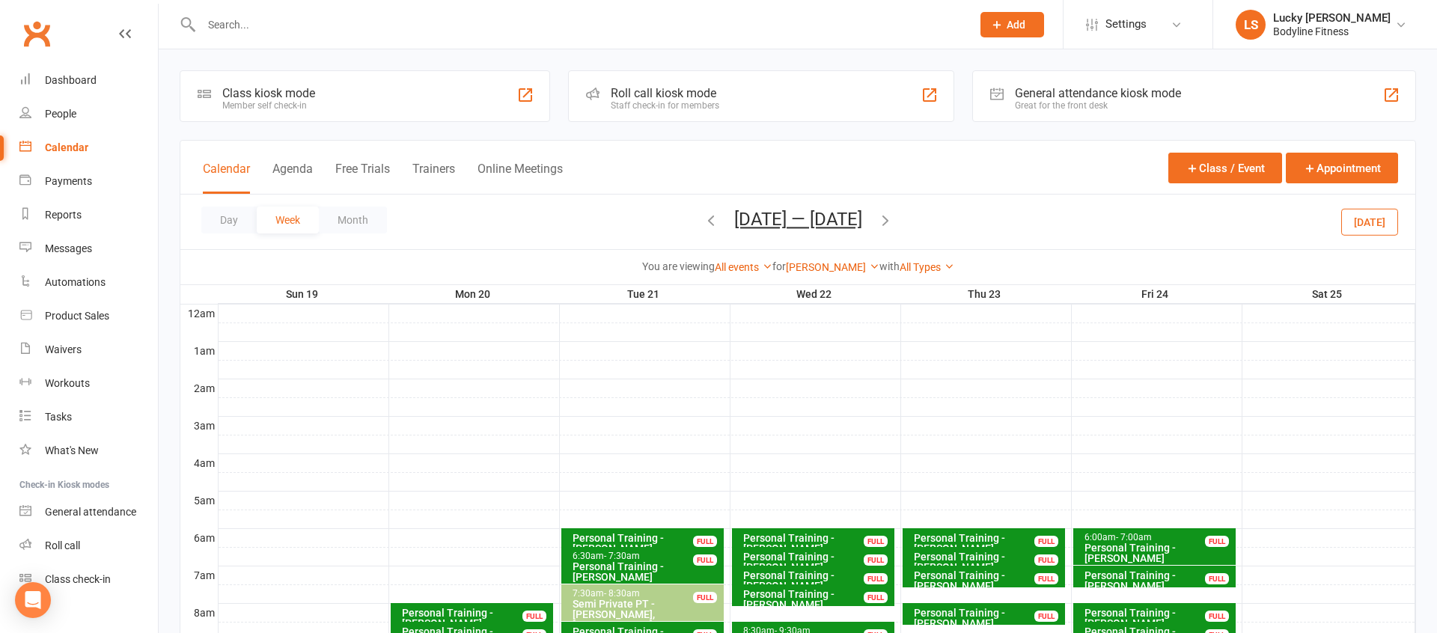  Describe the element at coordinates (665, 93) in the screenshot. I see `div: Roll call kiosk mode` at that location.